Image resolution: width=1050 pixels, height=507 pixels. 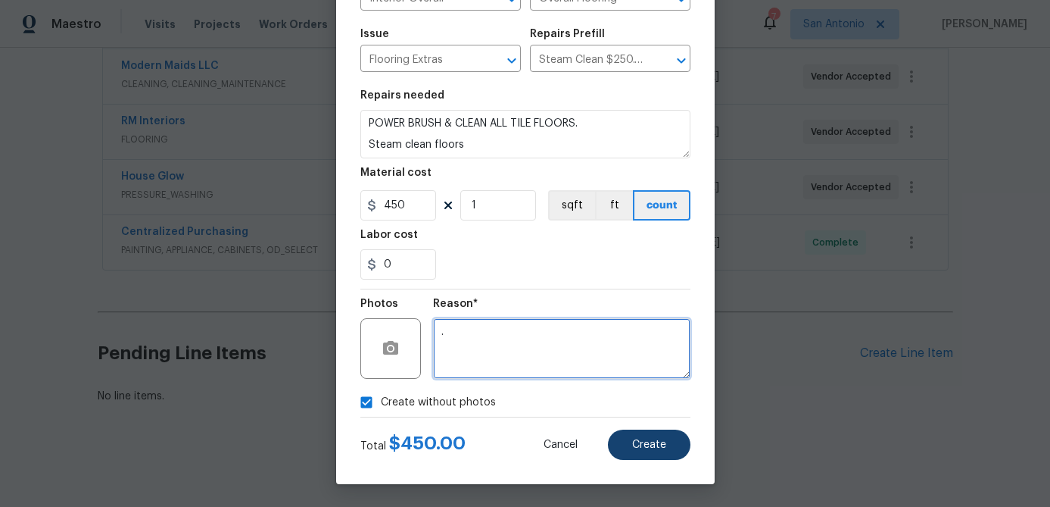 I want to click on span: Create without photos, so click(x=439, y=402).